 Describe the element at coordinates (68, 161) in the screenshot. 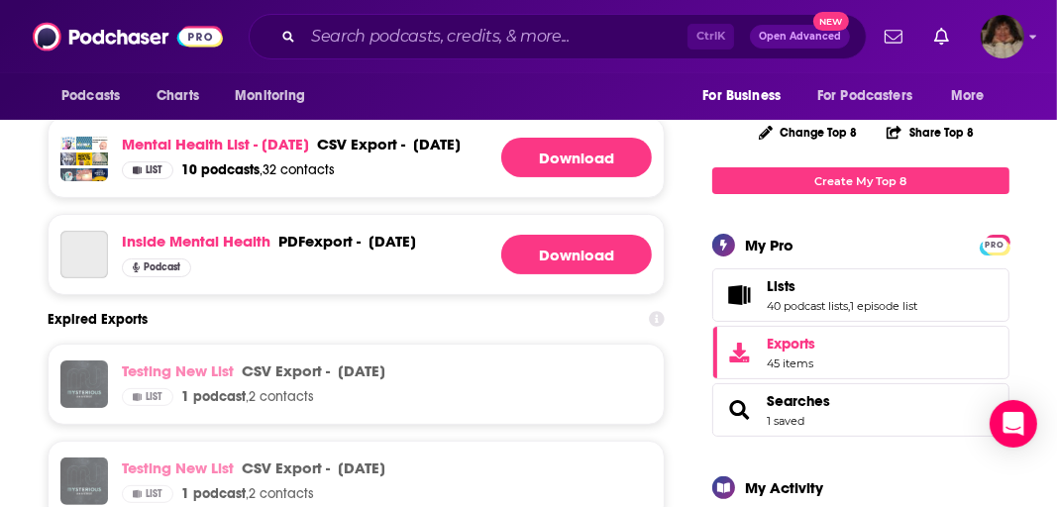

I see `img: Men's Mental Health Show` at that location.